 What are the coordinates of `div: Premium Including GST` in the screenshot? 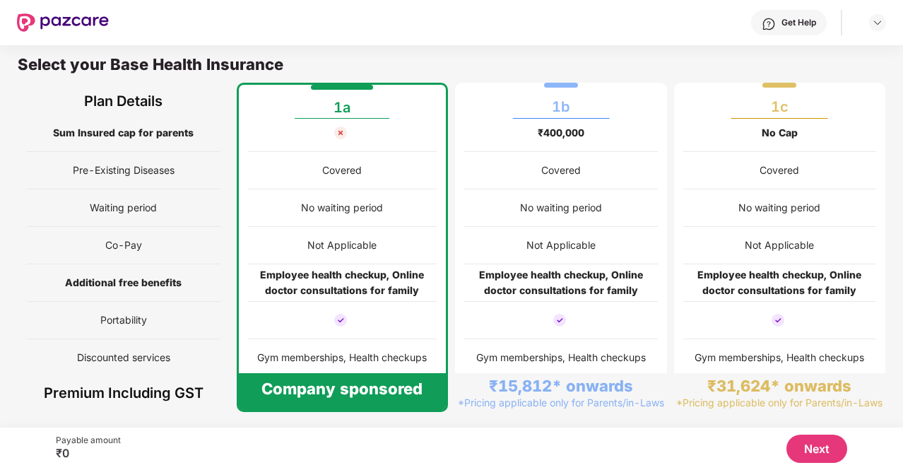 It's located at (124, 392).